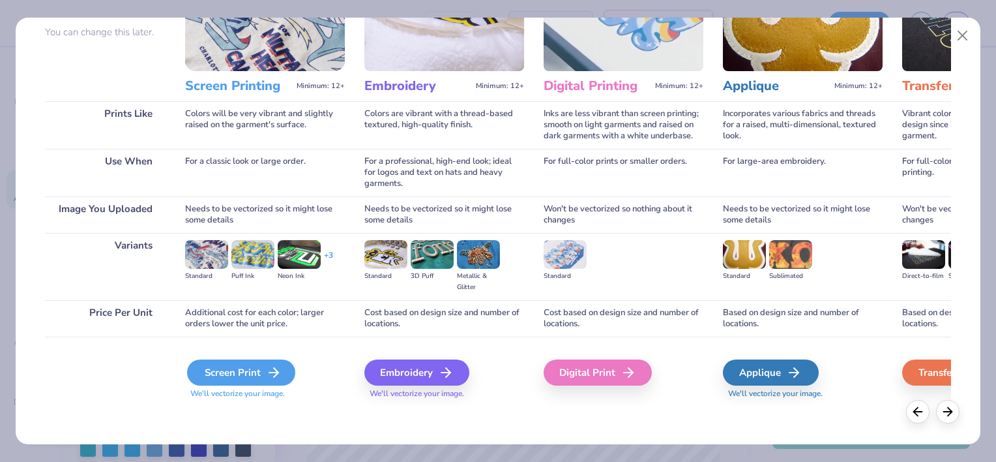  I want to click on div: Embroidery, so click(417, 372).